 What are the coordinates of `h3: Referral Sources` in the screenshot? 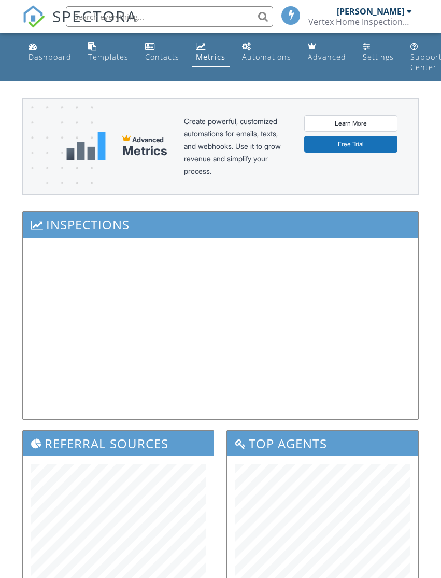 It's located at (118, 443).